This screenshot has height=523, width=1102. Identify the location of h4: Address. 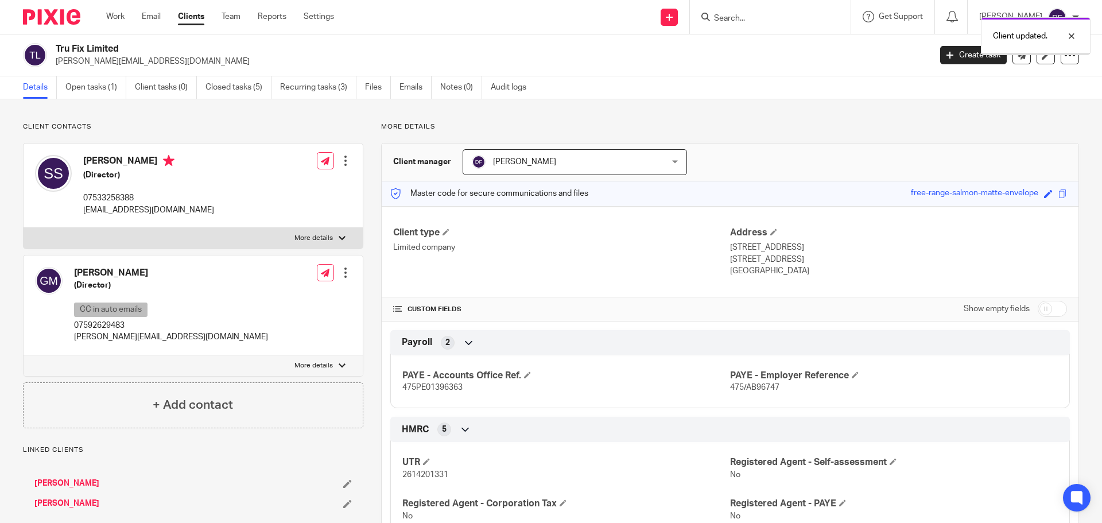
(898, 232).